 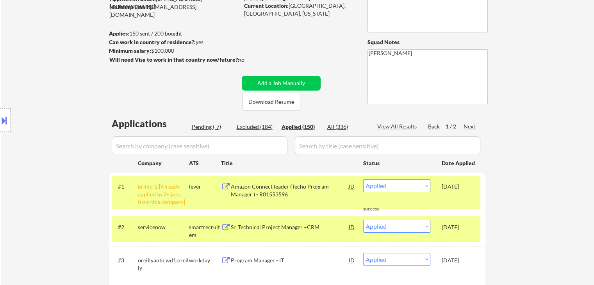 I want to click on div: ATS, so click(x=205, y=163).